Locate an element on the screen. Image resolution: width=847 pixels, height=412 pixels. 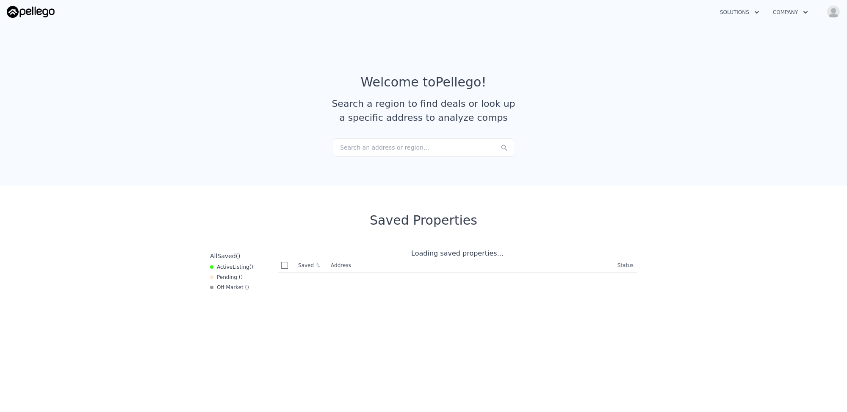
th: Address is located at coordinates (471, 265).